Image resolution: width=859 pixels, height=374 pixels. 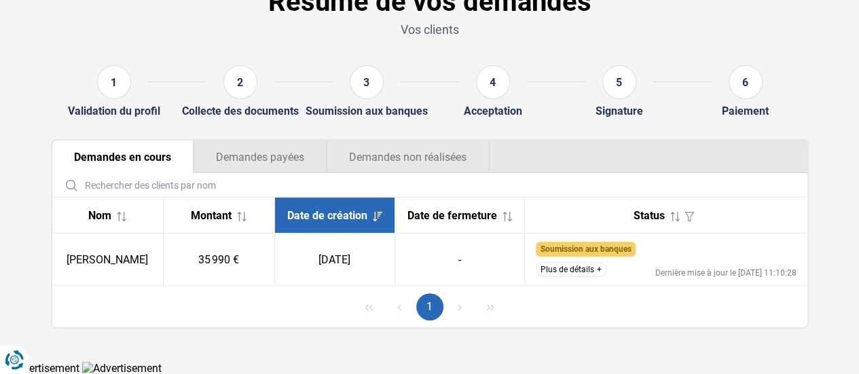 What do you see at coordinates (219, 259) in the screenshot?
I see `td: 35 990 €` at bounding box center [219, 259].